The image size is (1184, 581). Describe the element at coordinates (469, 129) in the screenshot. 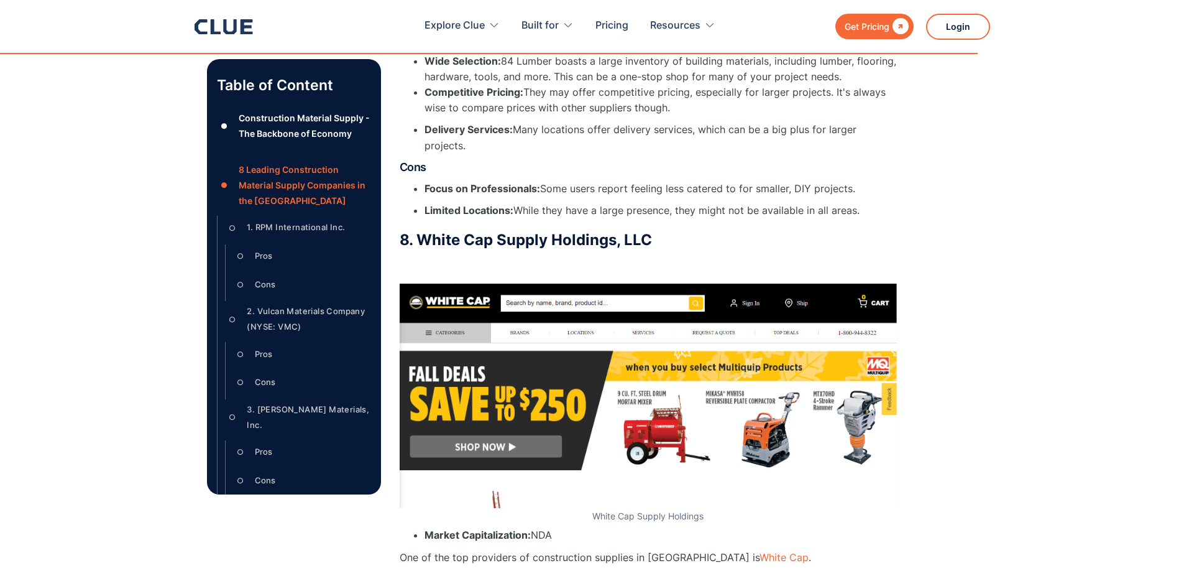

I see `strong: Delivery Services:` at that location.